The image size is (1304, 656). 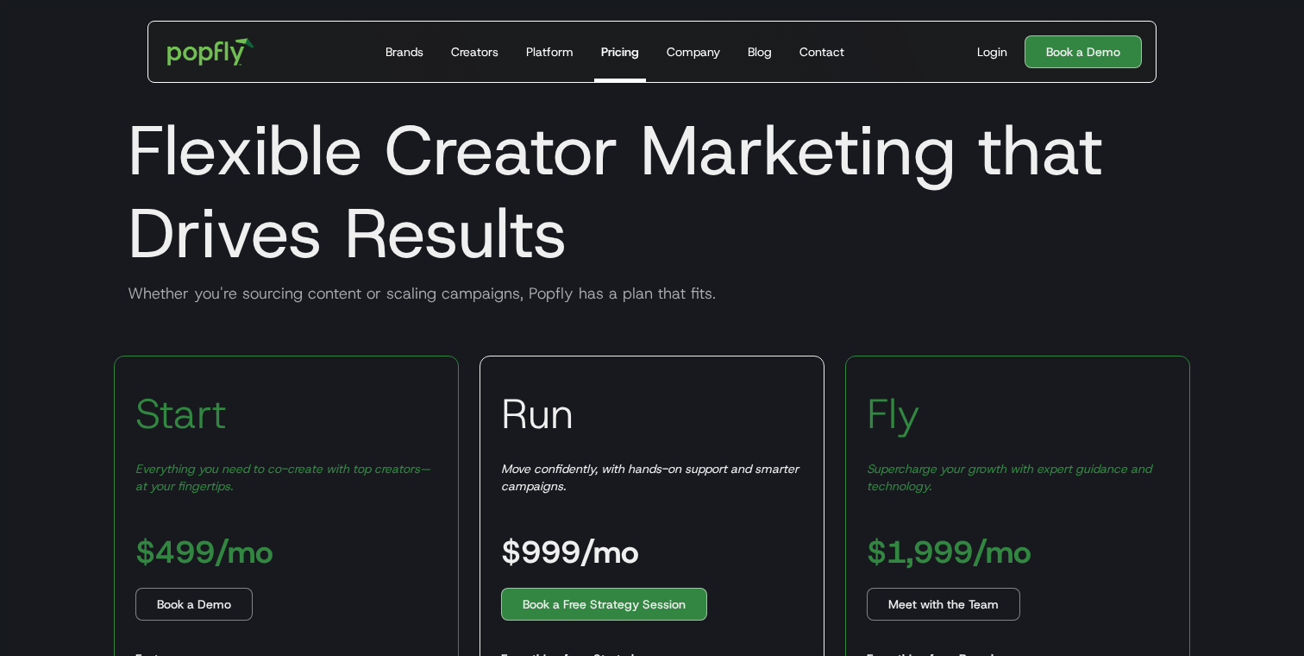 What do you see at coordinates (620, 52) in the screenshot?
I see `a: Pricing` at bounding box center [620, 52].